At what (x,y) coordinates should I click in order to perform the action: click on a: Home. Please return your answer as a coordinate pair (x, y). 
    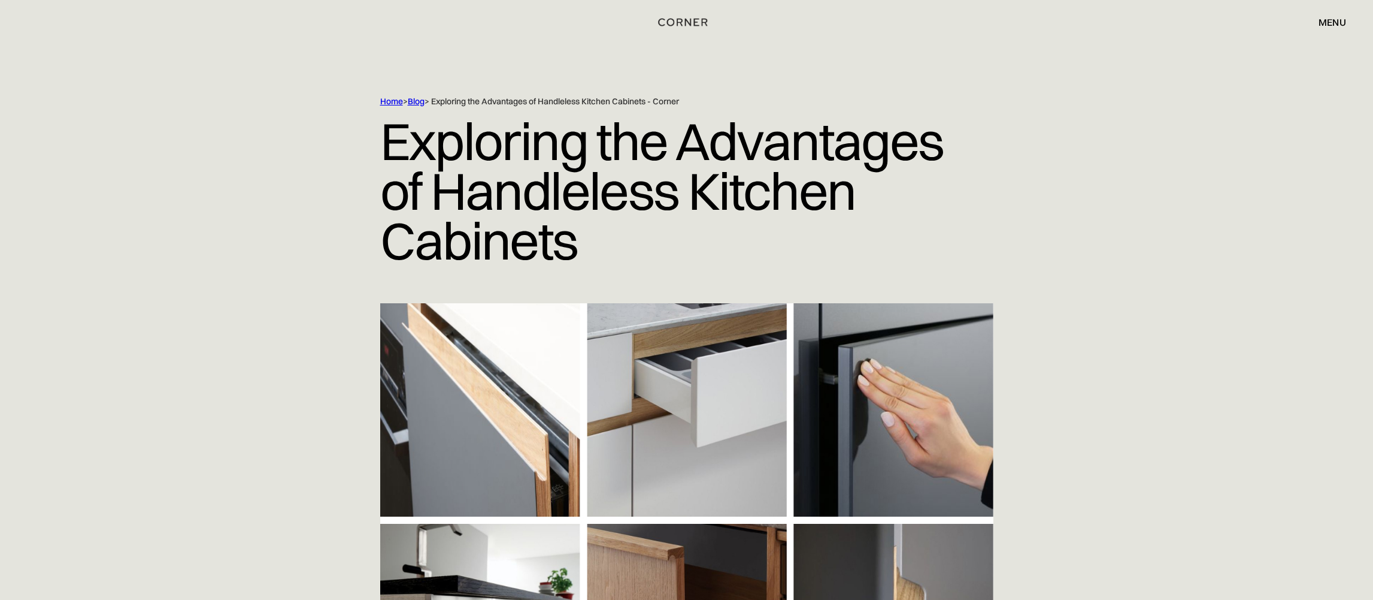
    Looking at the image, I should click on (392, 101).